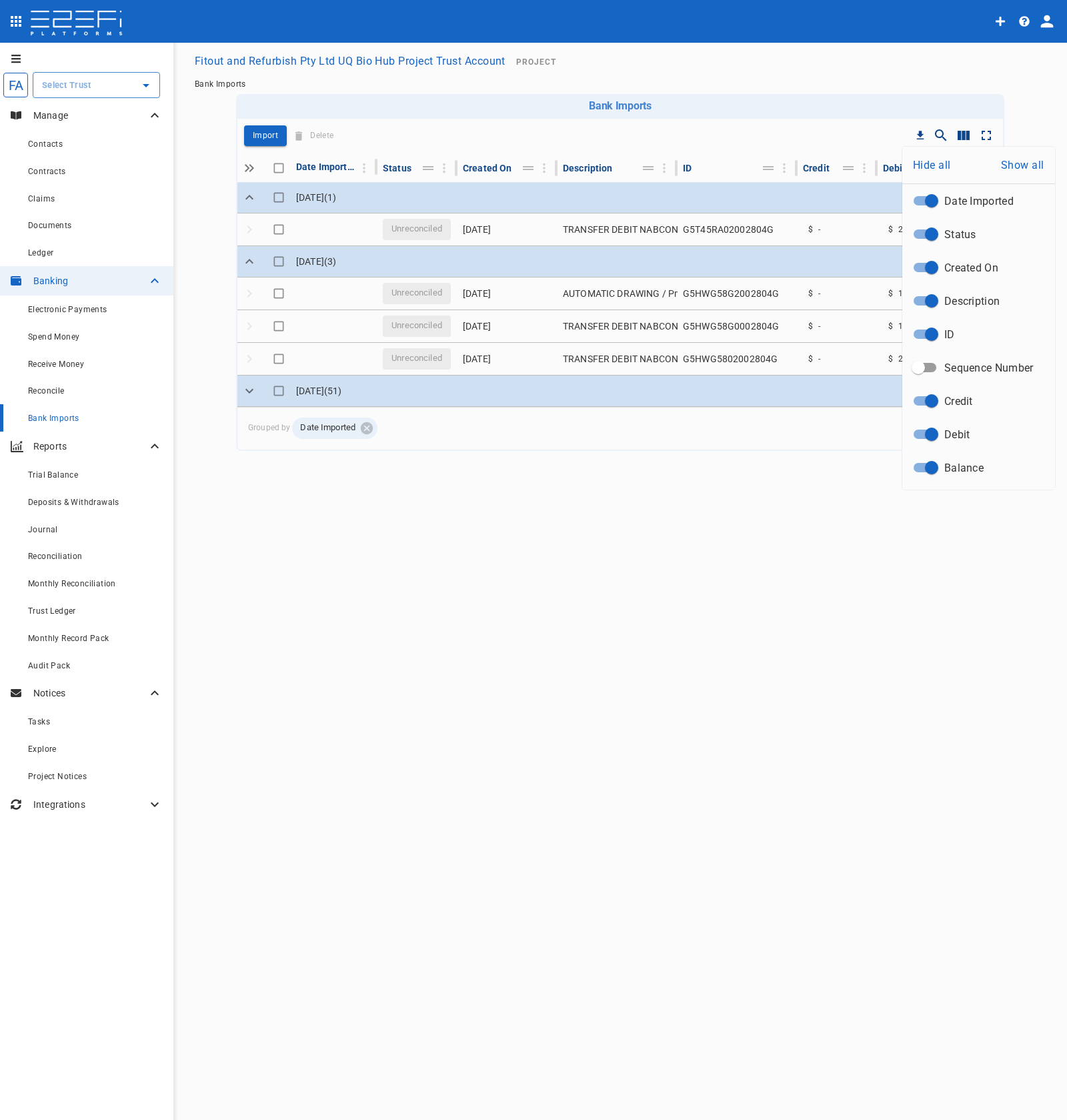  What do you see at coordinates (978, 201) in the screenshot?
I see `span: Date Imported` at bounding box center [978, 201].